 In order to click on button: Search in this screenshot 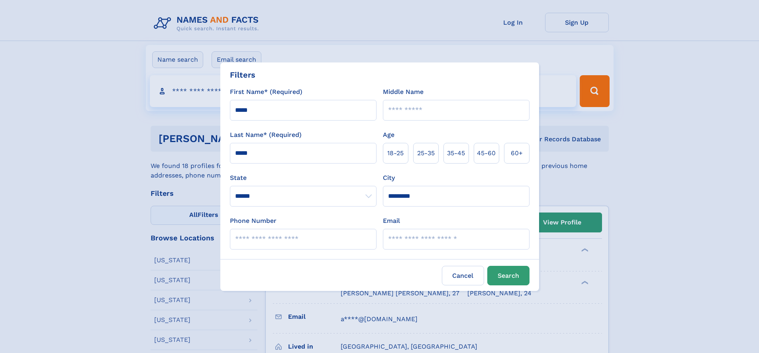, I will do `click(508, 276)`.